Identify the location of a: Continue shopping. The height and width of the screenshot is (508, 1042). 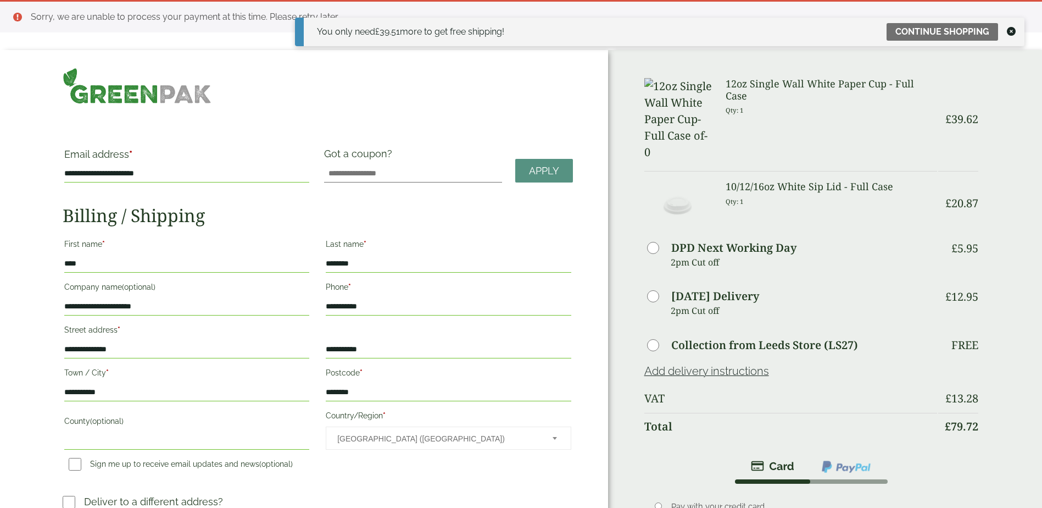
(942, 32).